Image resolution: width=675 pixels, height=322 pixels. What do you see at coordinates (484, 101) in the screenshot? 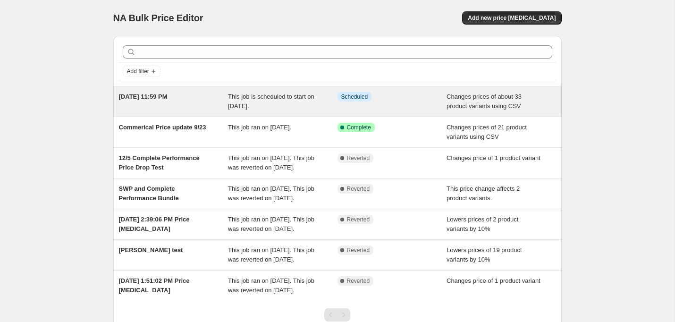
I see `span: Changes prices of about 33 product variants using CSV` at bounding box center [484, 101].